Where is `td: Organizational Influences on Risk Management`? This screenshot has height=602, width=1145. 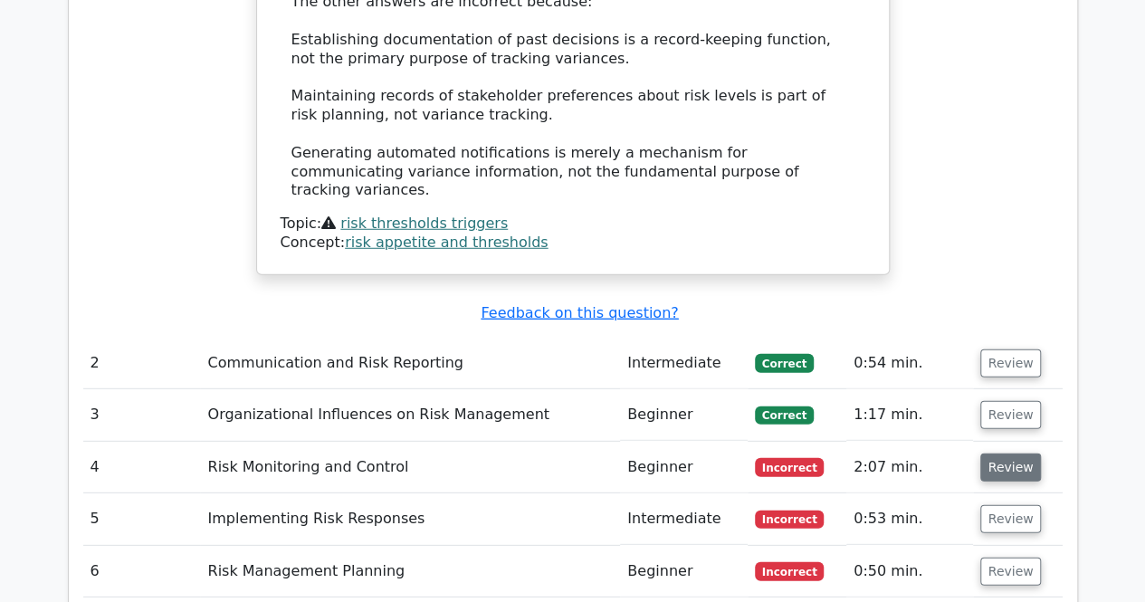
td: Organizational Influences on Risk Management is located at coordinates (410, 415).